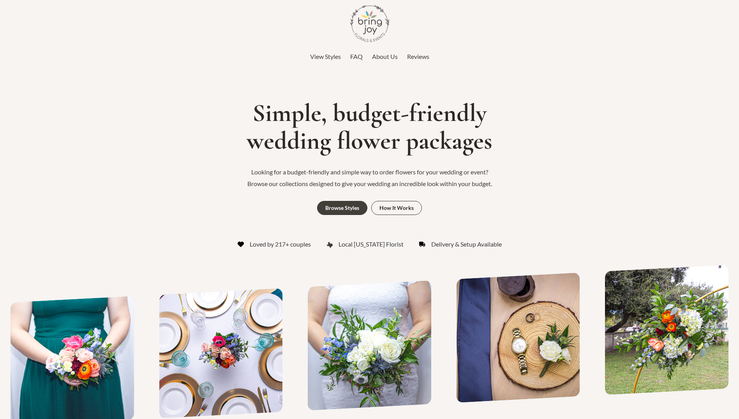  Describe the element at coordinates (370, 177) in the screenshot. I see `p: Looking for a budget-friendly and simple way to order flowers for your wedding or event? Browse o...` at that location.